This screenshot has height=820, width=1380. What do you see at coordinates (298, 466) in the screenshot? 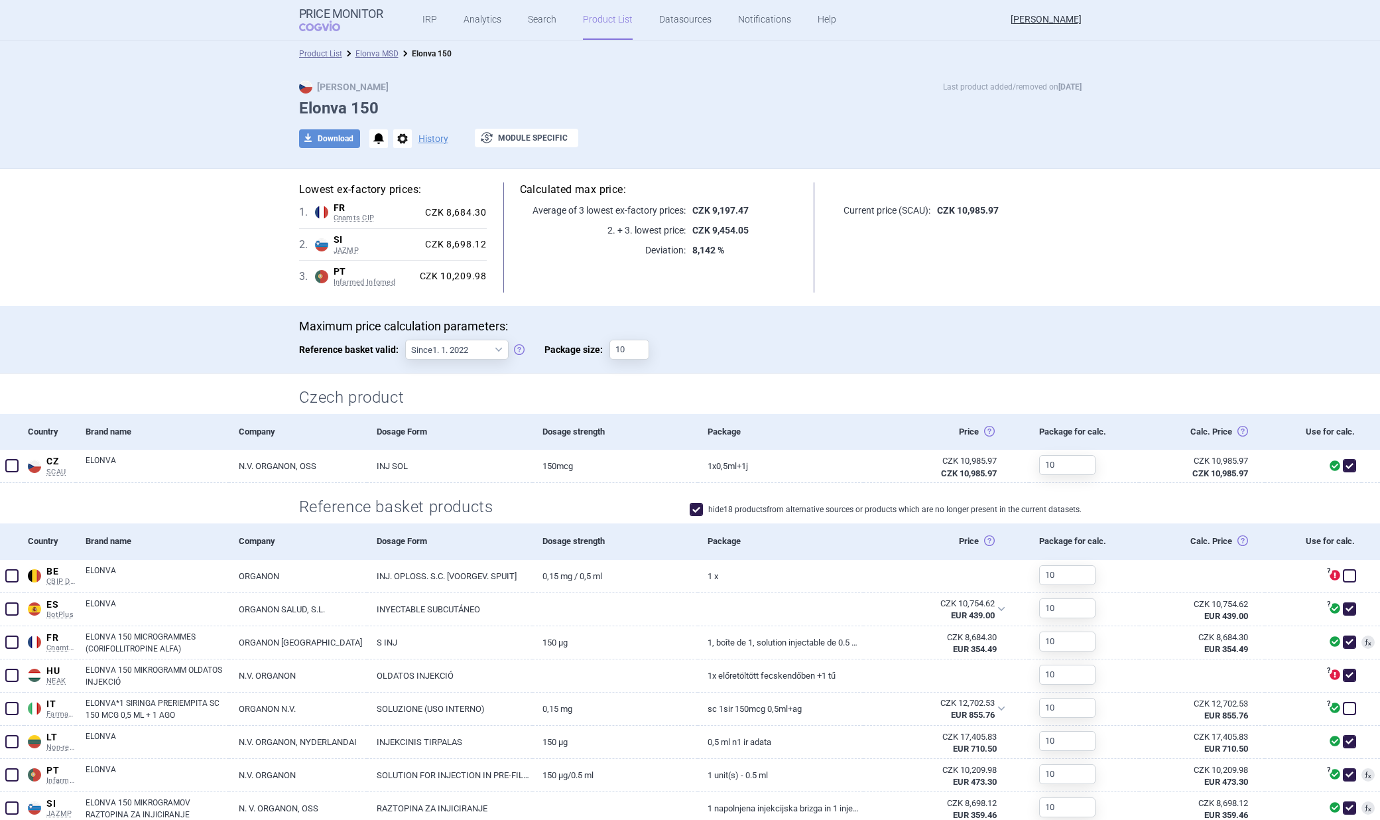
I see `a: N.V. ORGANON, OSS` at bounding box center [298, 466].